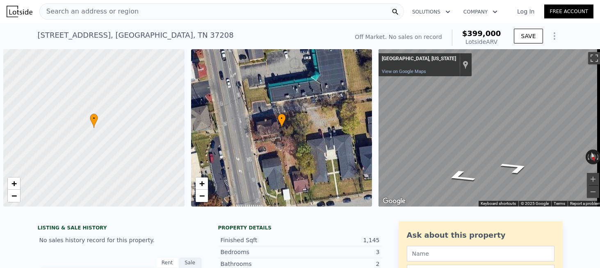 The height and width of the screenshot is (268, 600). I want to click on span: Search an address or region, so click(89, 11).